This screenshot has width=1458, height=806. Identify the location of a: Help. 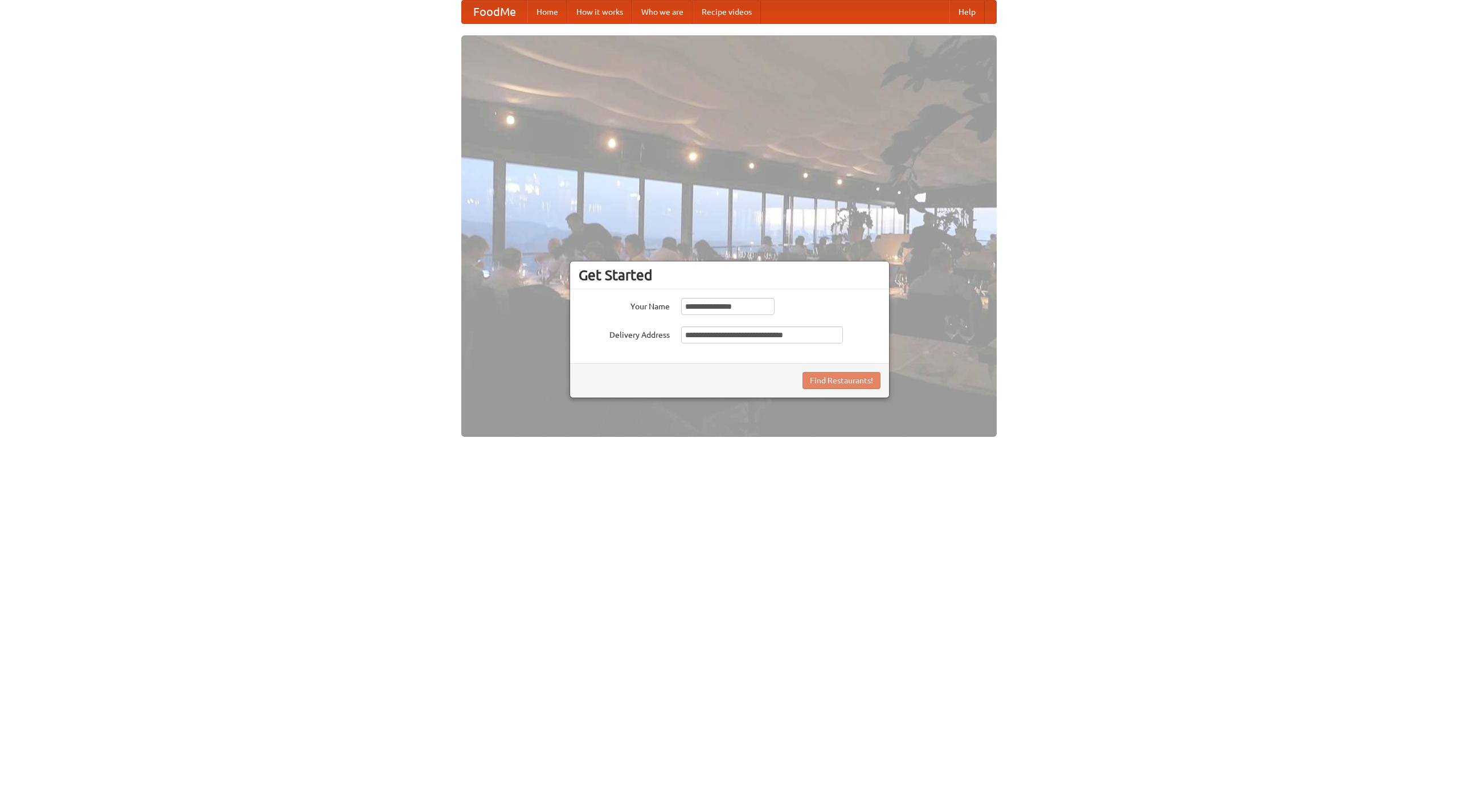
(967, 12).